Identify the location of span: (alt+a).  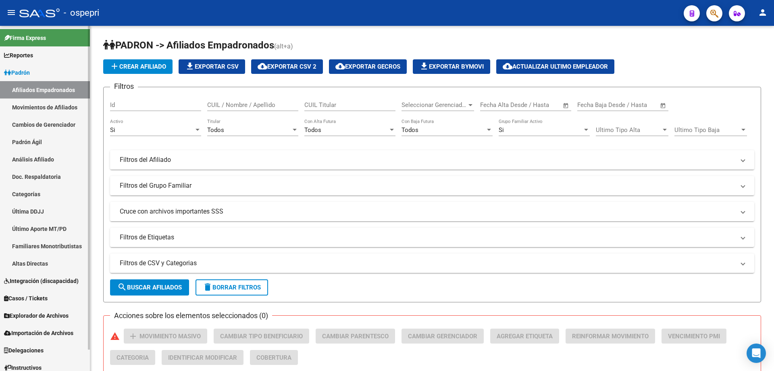
(283, 46).